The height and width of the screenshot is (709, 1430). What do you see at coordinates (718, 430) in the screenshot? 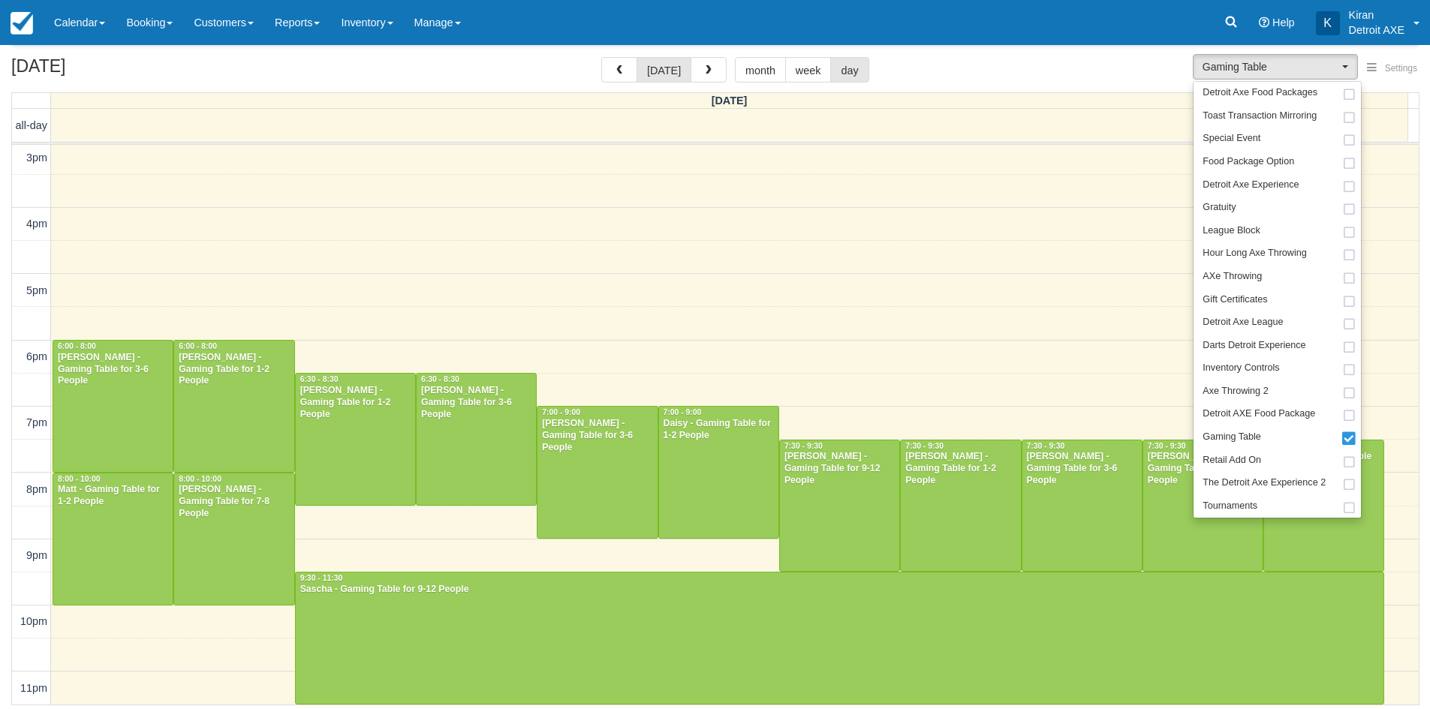
I see `div: Daisy - Gaming Table for 1-2 People` at bounding box center [718, 430].